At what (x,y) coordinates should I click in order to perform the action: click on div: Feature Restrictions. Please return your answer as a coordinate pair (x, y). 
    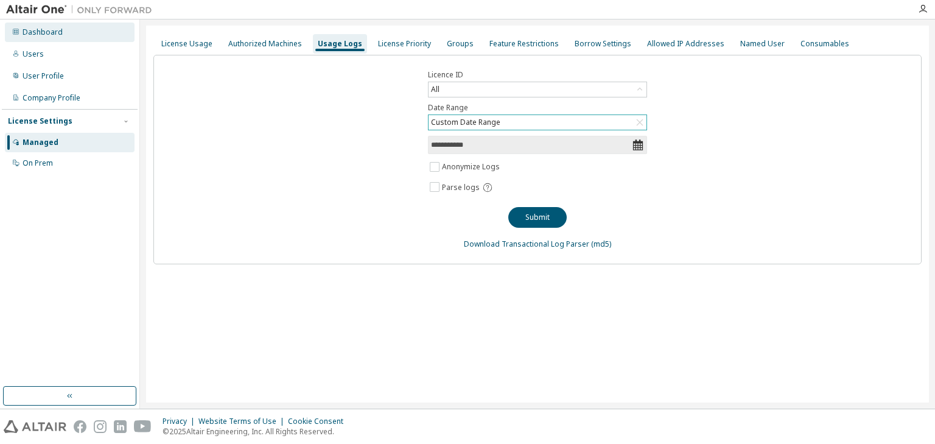
    Looking at the image, I should click on (524, 44).